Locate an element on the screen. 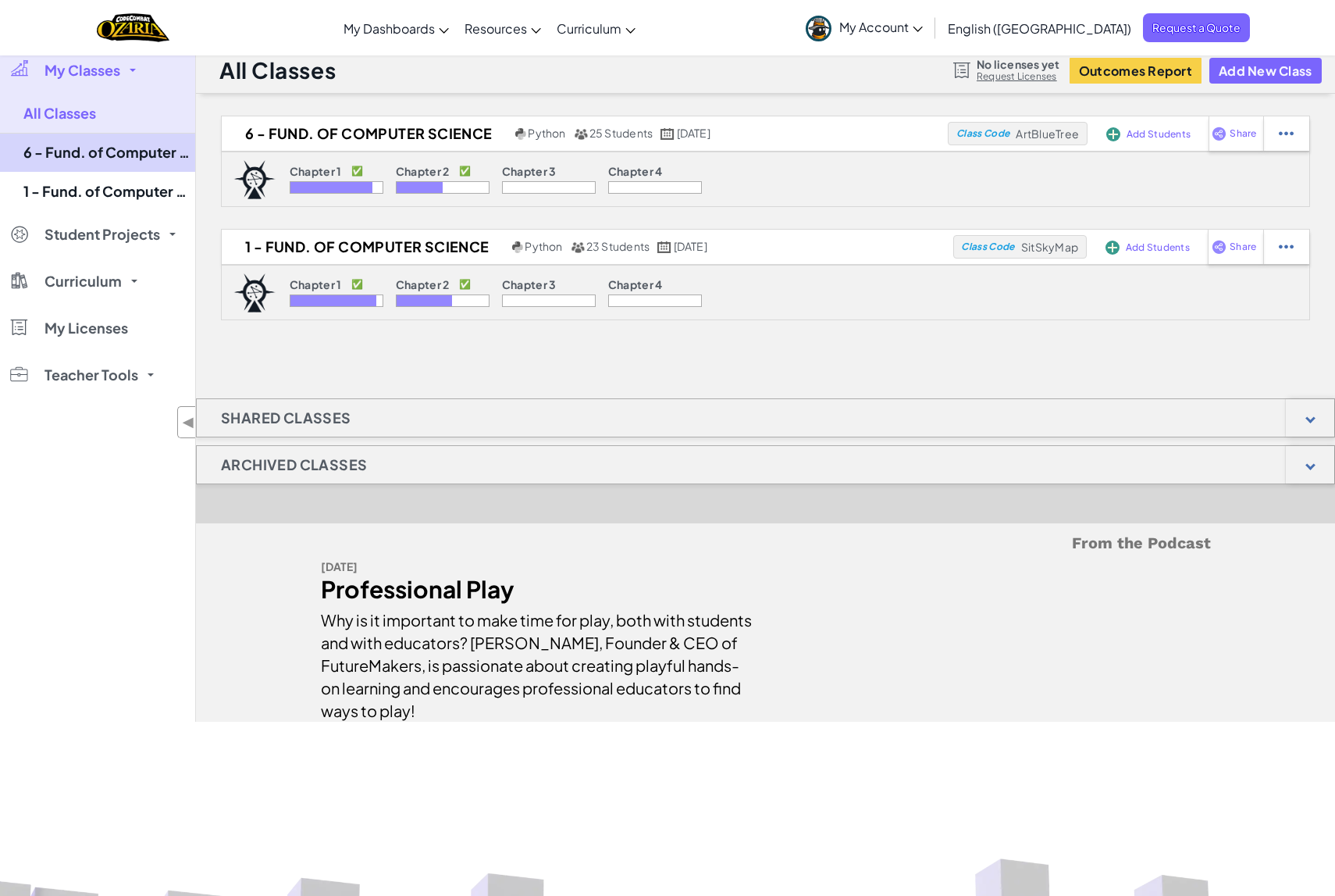 The width and height of the screenshot is (1335, 896). span: 25 Students is located at coordinates (622, 133).